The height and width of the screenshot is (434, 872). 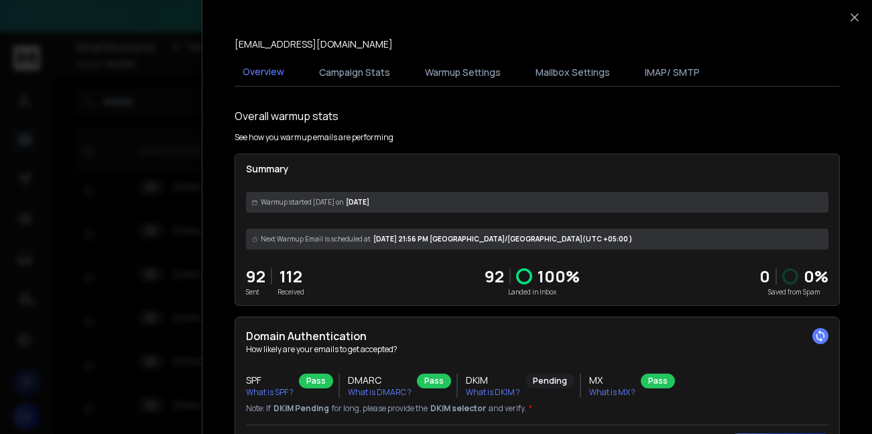 What do you see at coordinates (794, 292) in the screenshot?
I see `p: Saved from Spam` at bounding box center [794, 292].